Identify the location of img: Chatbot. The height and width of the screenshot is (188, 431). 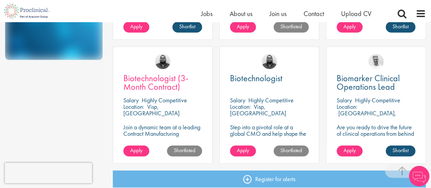
(419, 176).